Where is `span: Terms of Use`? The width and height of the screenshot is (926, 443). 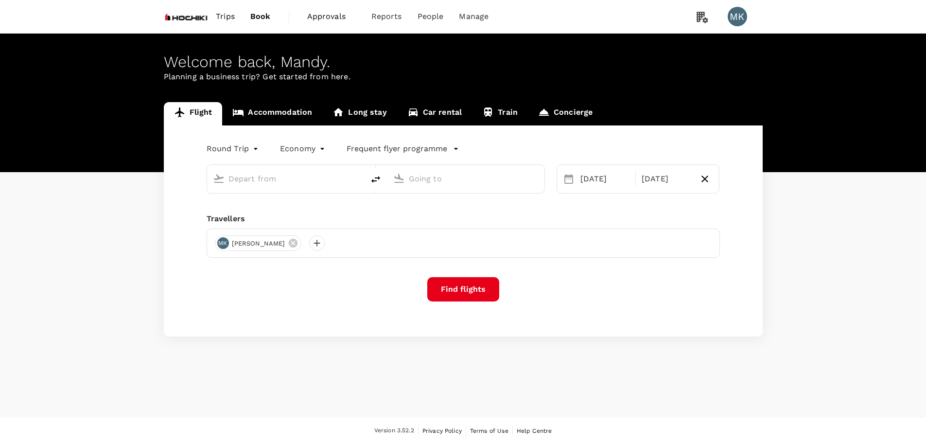
span: Terms of Use is located at coordinates (489, 431).